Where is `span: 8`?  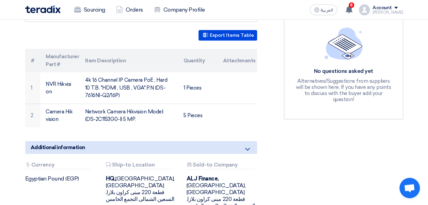 span: 8 is located at coordinates (351, 5).